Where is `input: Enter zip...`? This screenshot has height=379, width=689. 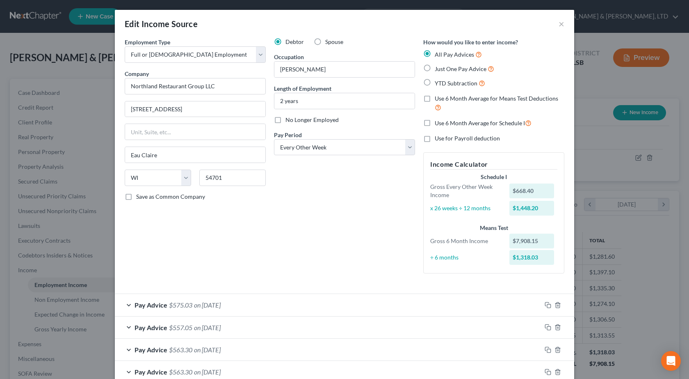
input: Enter zip... is located at coordinates (233, 178).